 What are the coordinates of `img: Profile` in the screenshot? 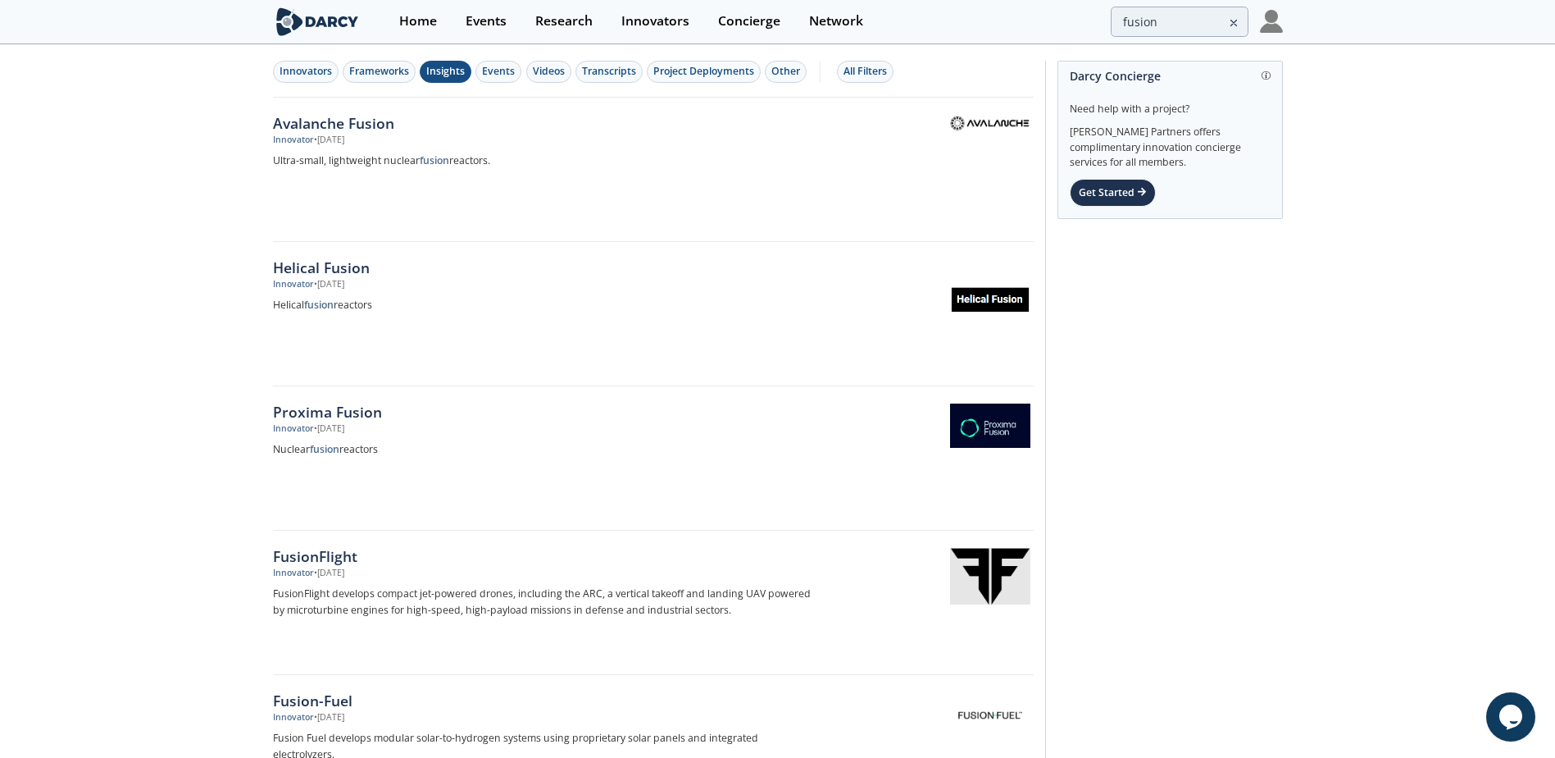 It's located at (1272, 21).